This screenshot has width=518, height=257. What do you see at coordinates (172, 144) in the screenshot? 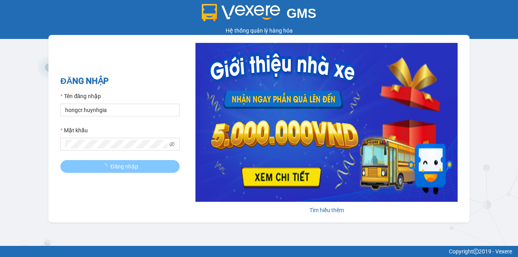
I see `span: eye-invisible` at bounding box center [172, 144].